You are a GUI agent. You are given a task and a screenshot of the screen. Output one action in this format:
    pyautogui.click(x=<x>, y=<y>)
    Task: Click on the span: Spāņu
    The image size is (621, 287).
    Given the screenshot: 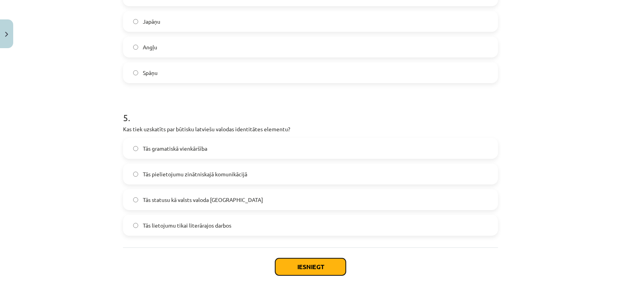 What is the action you would take?
    pyautogui.click(x=150, y=73)
    